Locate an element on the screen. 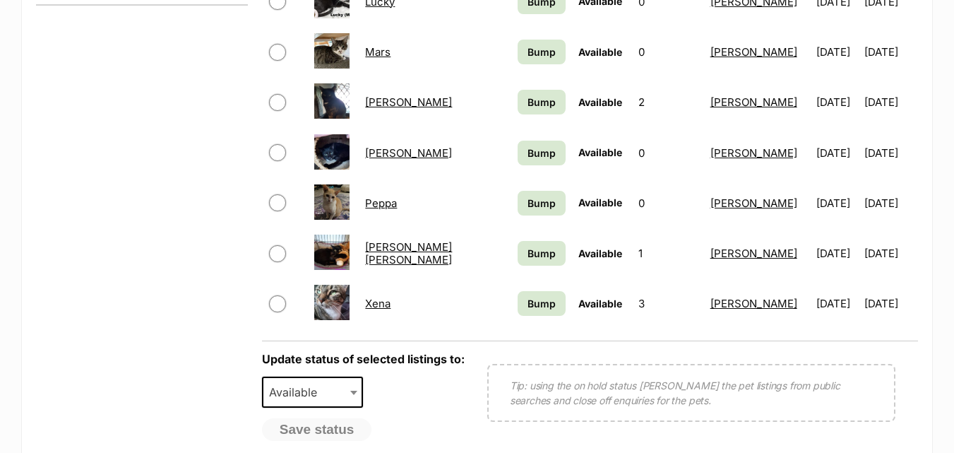  button: Save status is located at coordinates (317, 430).